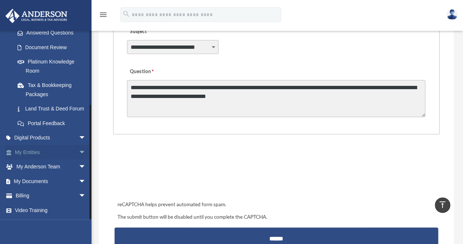  Describe the element at coordinates (443, 204) in the screenshot. I see `i: vertical_align_top` at that location.